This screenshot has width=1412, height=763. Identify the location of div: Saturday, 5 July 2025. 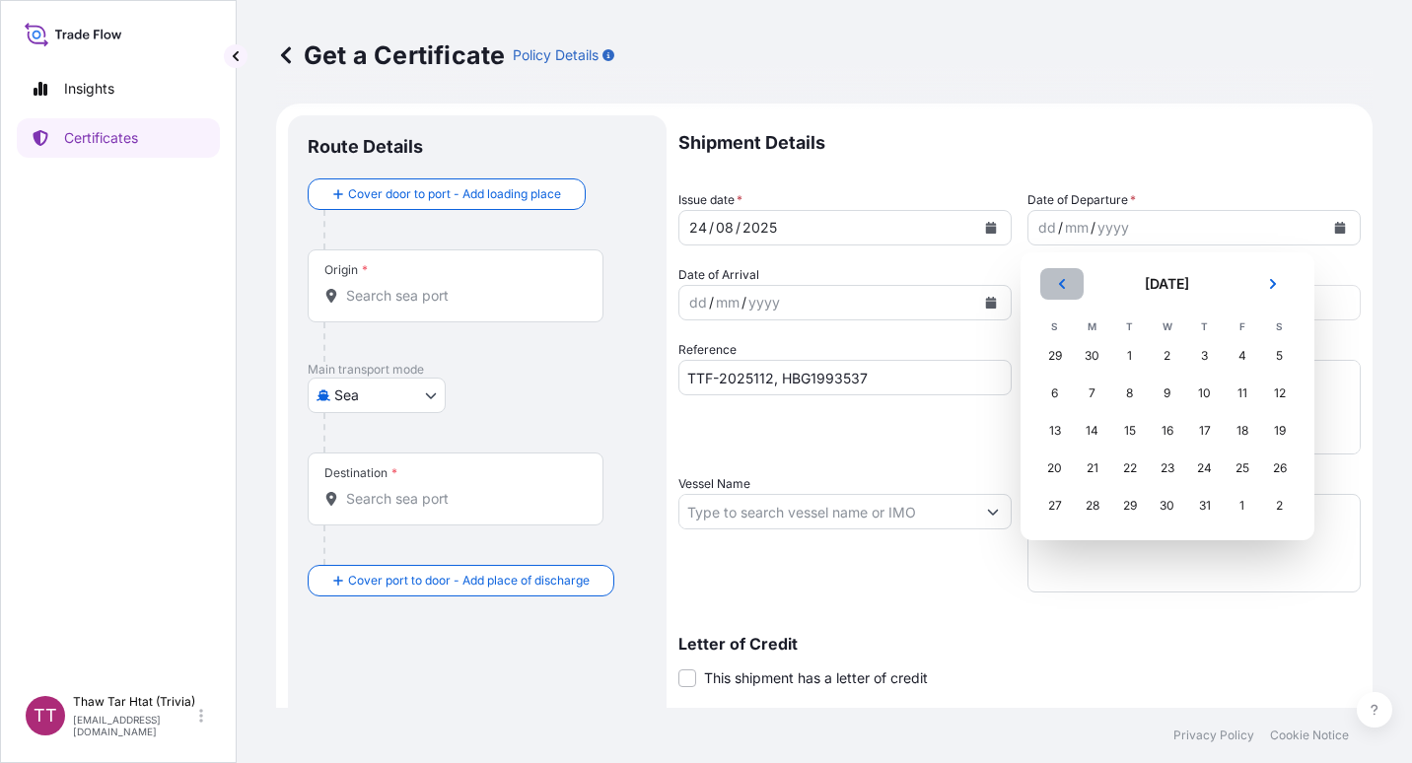
(1280, 356).